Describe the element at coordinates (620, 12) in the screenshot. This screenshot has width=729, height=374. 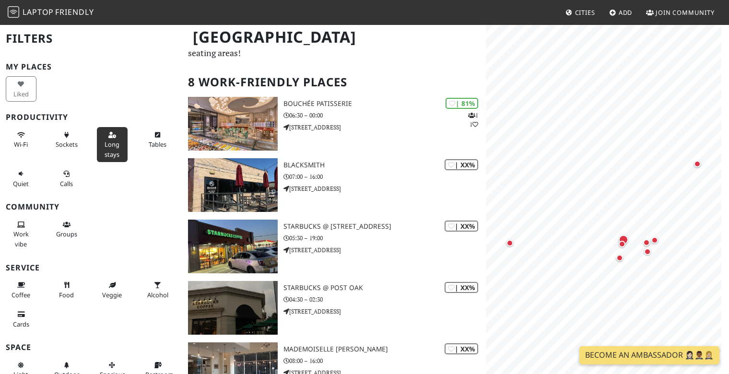
I see `a: Add` at that location.